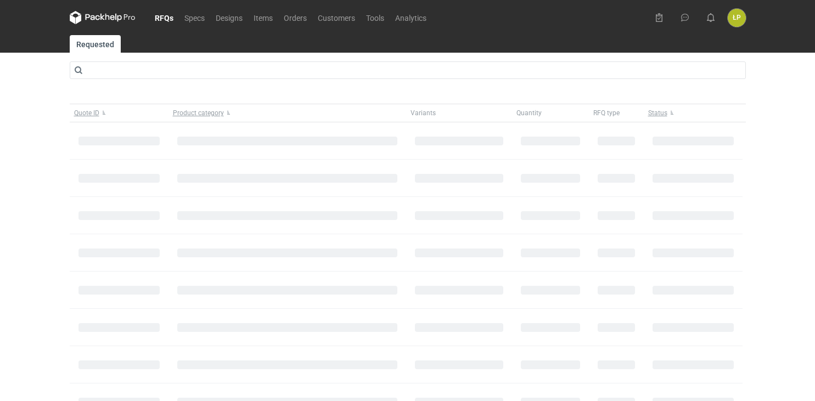 This screenshot has height=401, width=815. Describe the element at coordinates (119, 113) in the screenshot. I see `button: Quote ID` at that location.